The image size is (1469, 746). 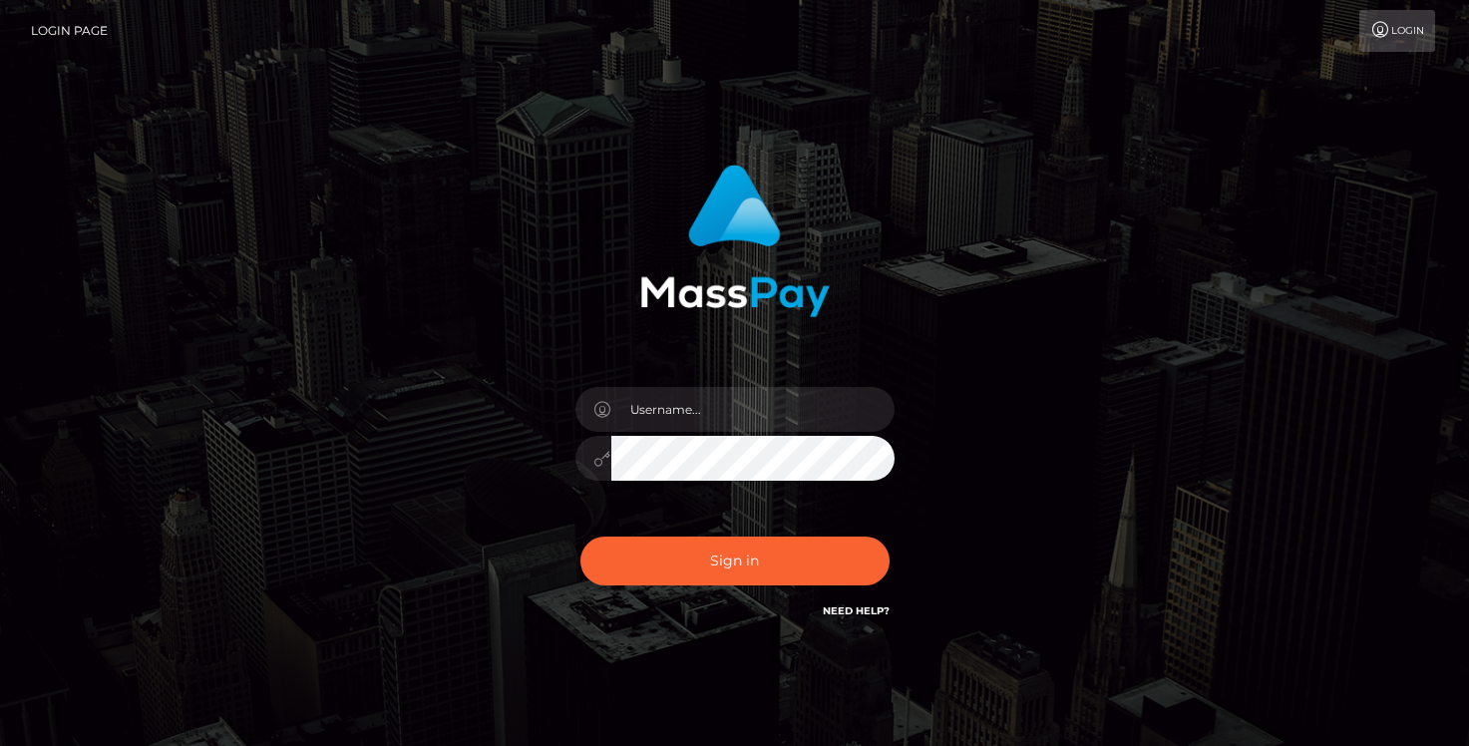 What do you see at coordinates (735, 240) in the screenshot?
I see `img: MassPay Login` at bounding box center [735, 240].